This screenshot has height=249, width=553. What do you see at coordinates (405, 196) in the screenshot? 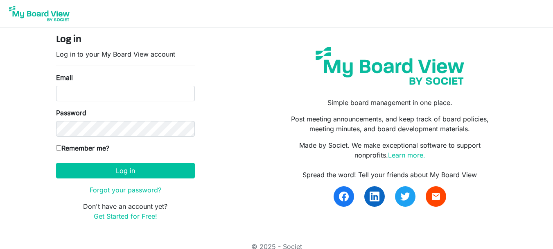
I see `img: twitter.svg` at bounding box center [405, 196].